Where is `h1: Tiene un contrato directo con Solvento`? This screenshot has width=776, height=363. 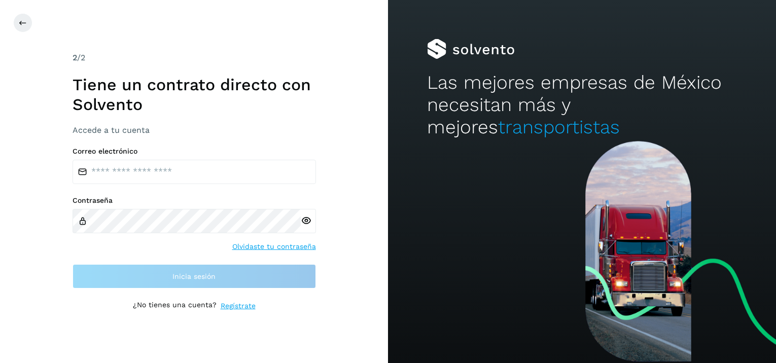 h1: Tiene un contrato directo con Solvento is located at coordinates (194, 94).